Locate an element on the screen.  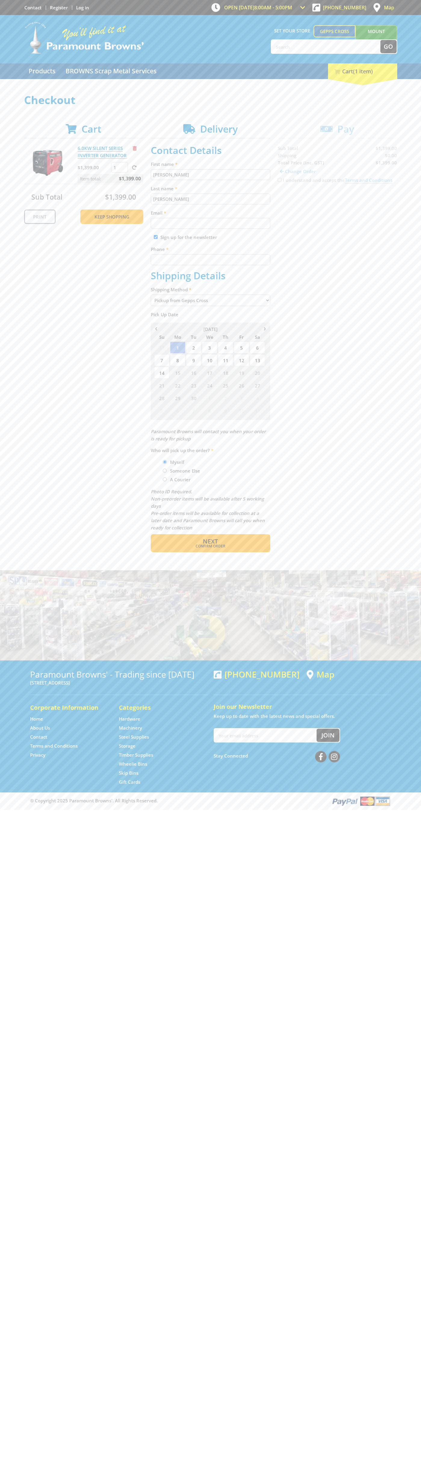
span: 14 is located at coordinates (161, 373).